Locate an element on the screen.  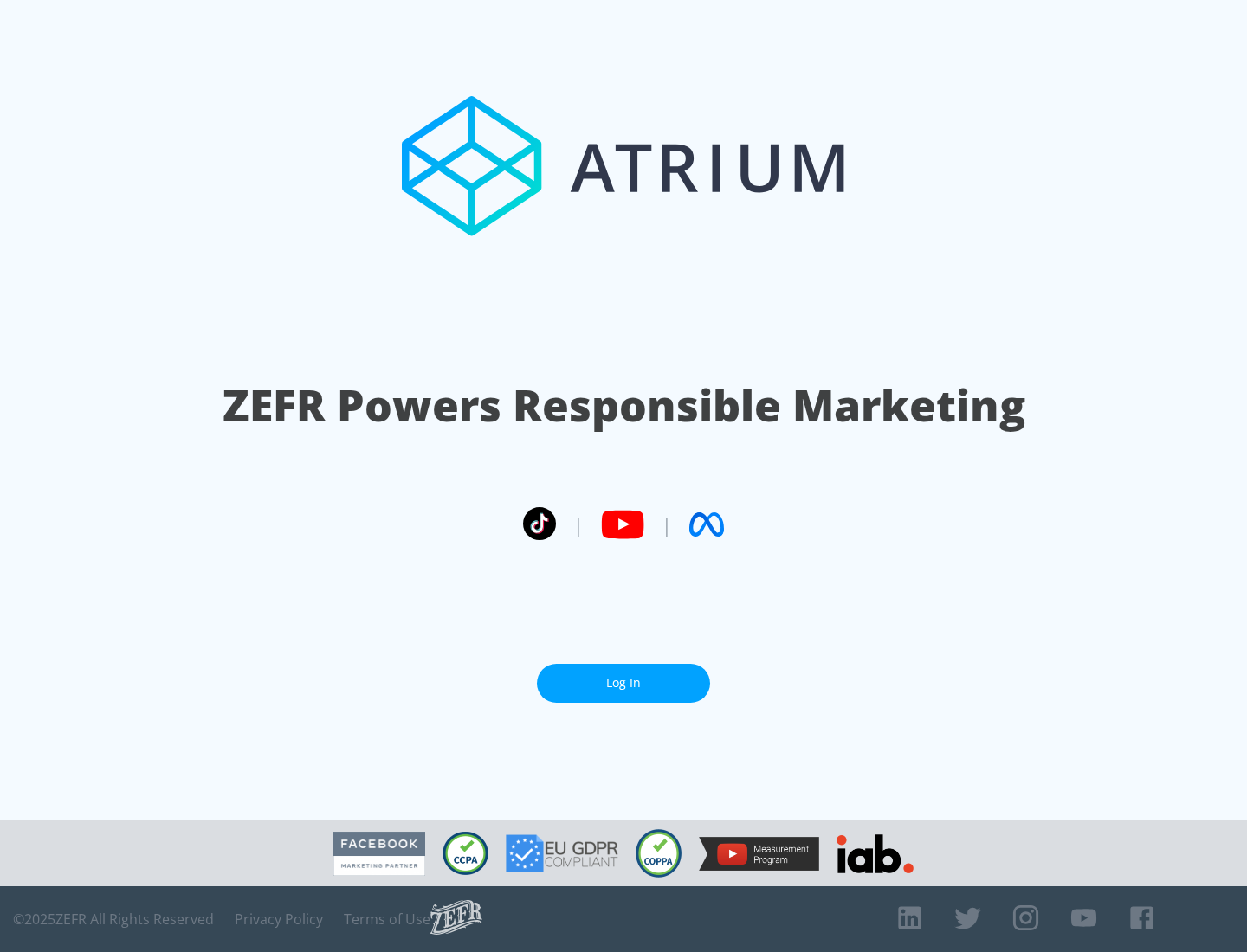
a: Privacy Policy is located at coordinates (278, 920).